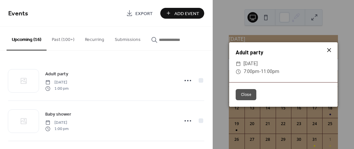  What do you see at coordinates (246, 95) in the screenshot?
I see `button: Close` at bounding box center [246, 95].